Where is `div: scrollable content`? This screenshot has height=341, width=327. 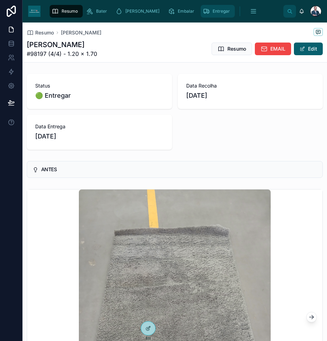 div: scrollable content is located at coordinates (165, 11).